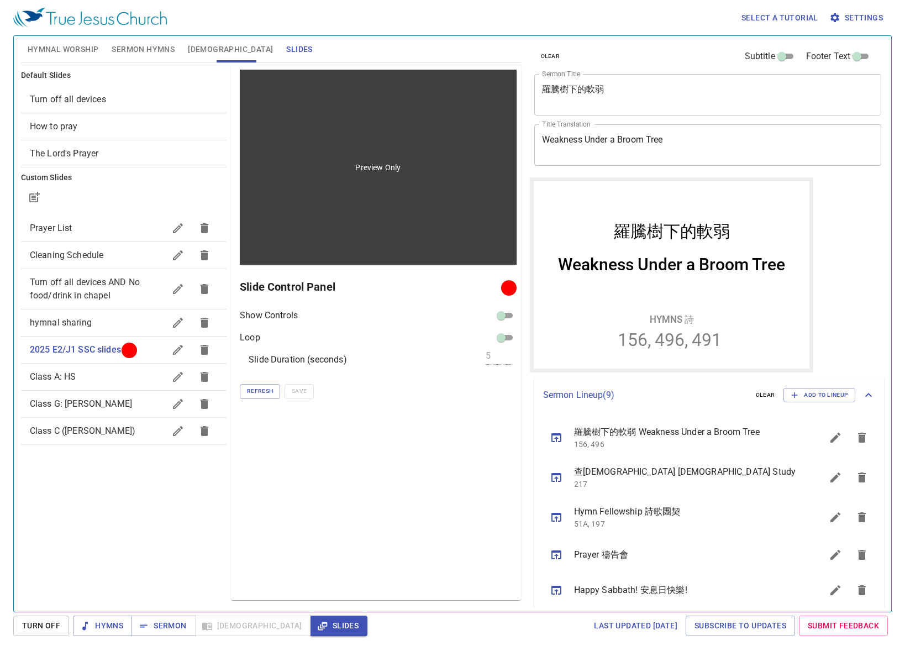 This screenshot has width=905, height=651. Describe the element at coordinates (819, 395) in the screenshot. I see `button: Add to Lineup` at that location.